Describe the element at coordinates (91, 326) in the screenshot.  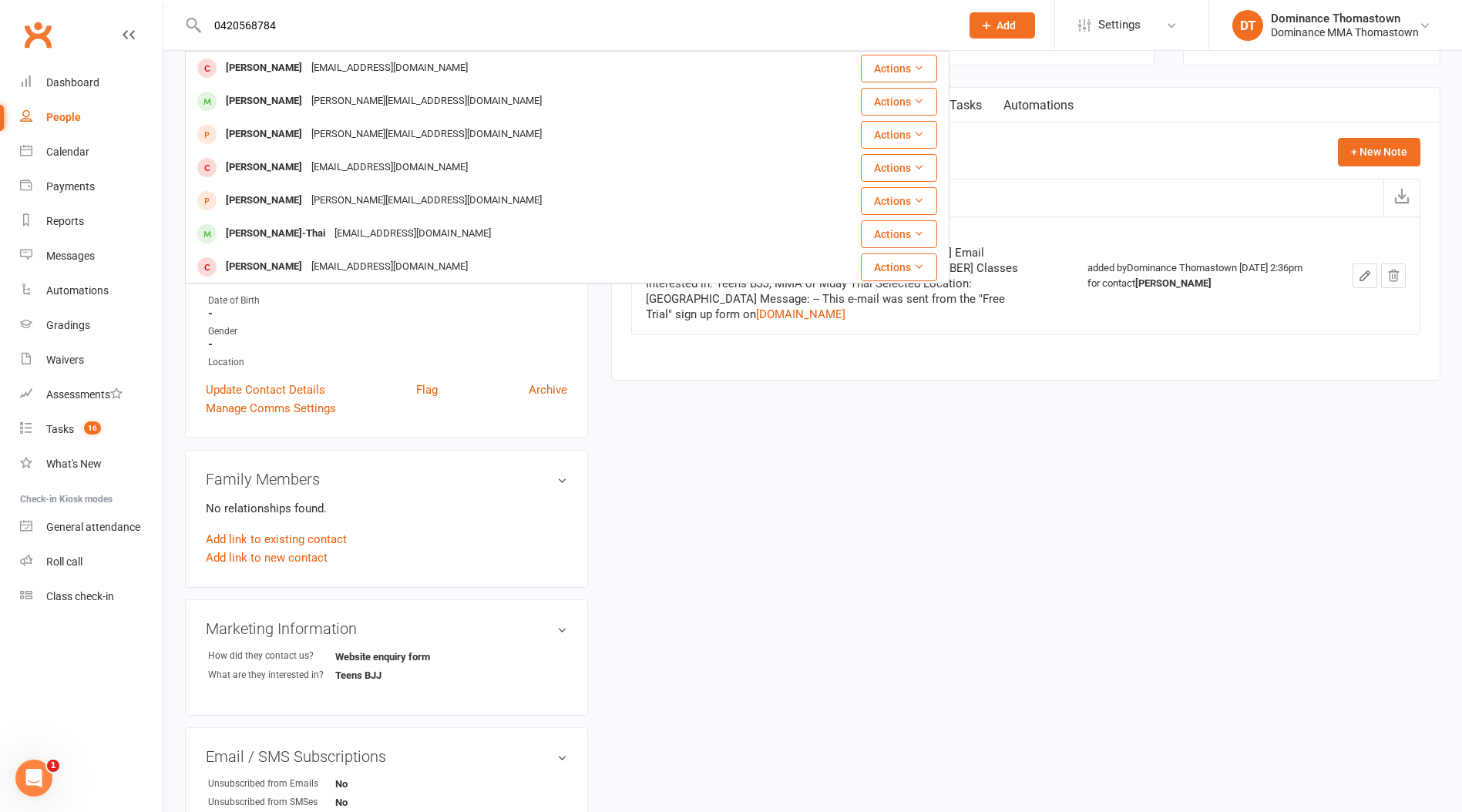
I see `a: Gradings` at that location.